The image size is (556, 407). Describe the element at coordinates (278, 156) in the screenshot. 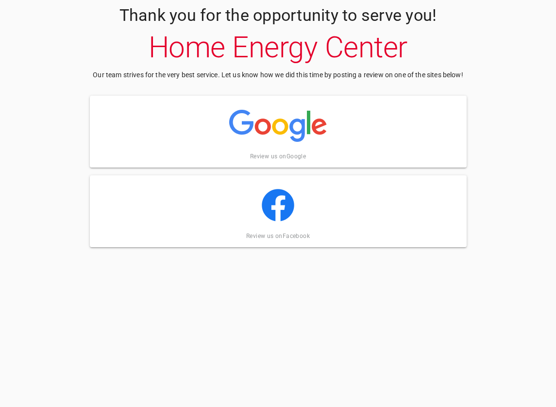

I see `a: Review us on Google` at that location.